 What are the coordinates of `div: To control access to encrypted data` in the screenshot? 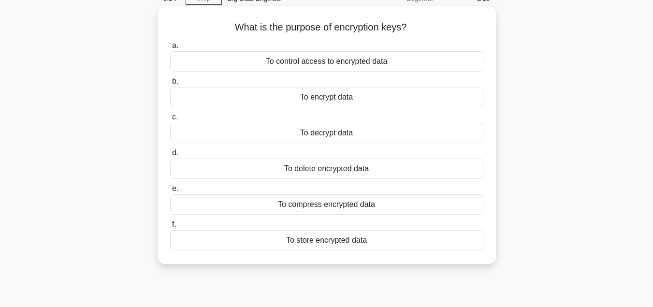 It's located at (327, 61).